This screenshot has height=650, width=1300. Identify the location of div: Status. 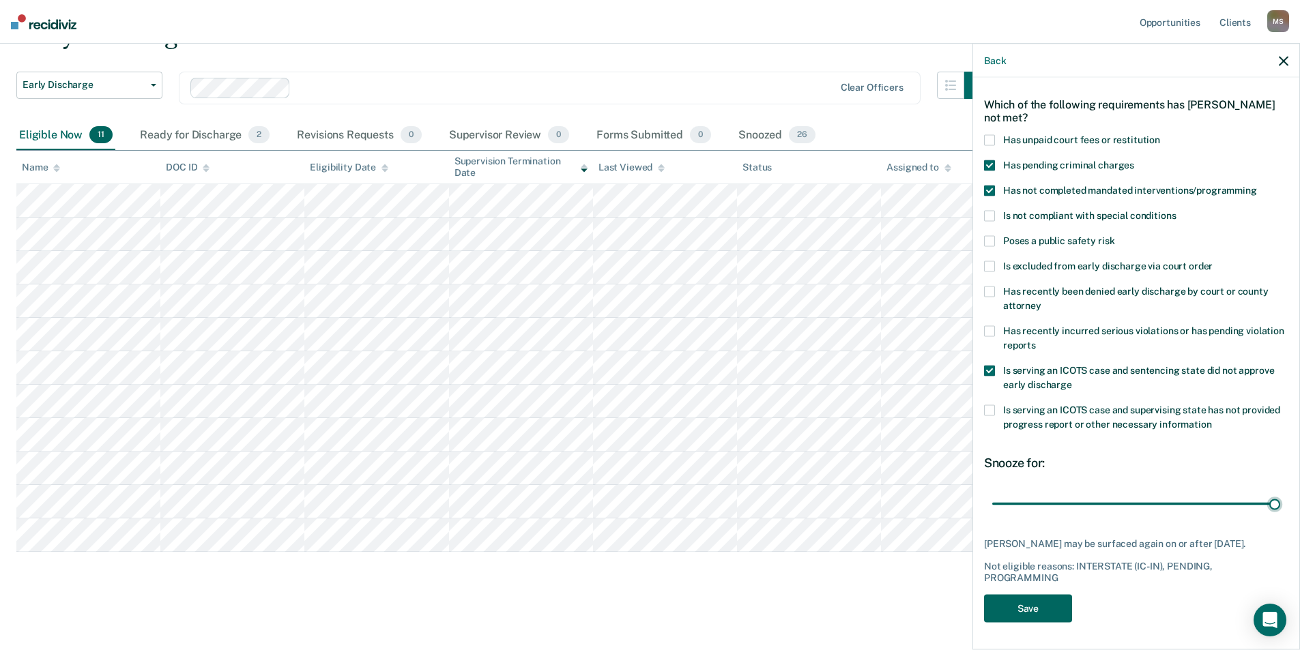
(757, 167).